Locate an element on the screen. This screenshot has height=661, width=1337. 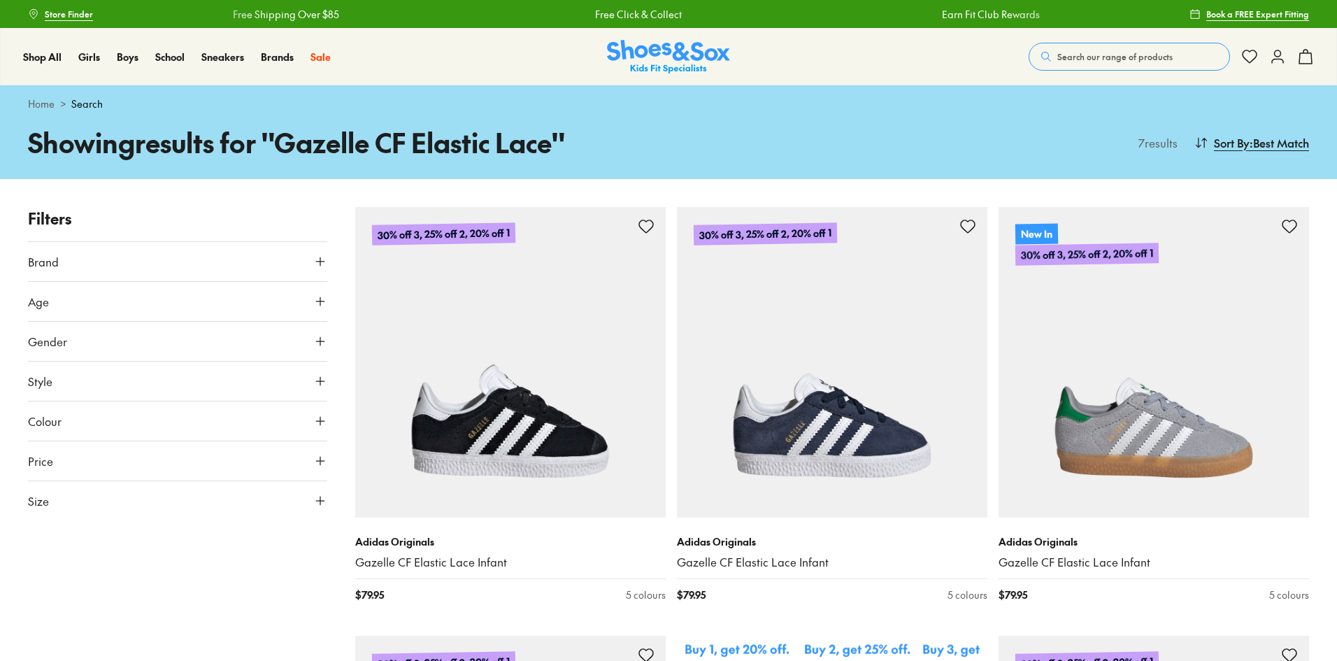
span: School is located at coordinates (170, 57).